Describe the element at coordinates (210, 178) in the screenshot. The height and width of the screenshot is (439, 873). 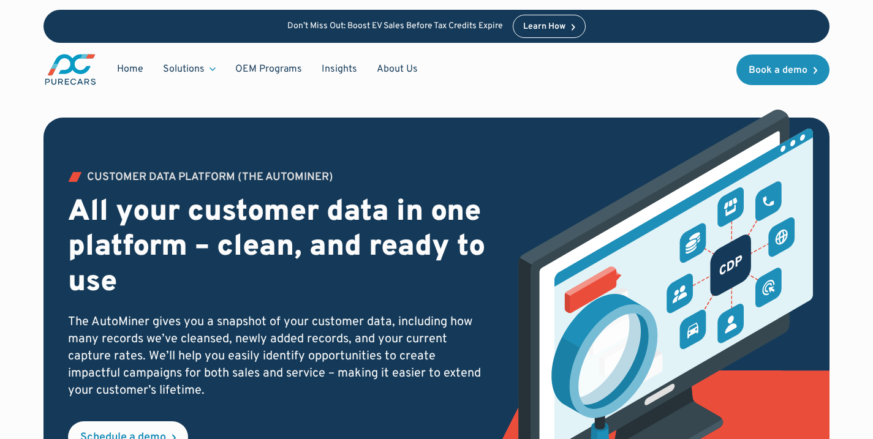
I see `div: Customer Data PLATFORM (The Autominer)` at that location.